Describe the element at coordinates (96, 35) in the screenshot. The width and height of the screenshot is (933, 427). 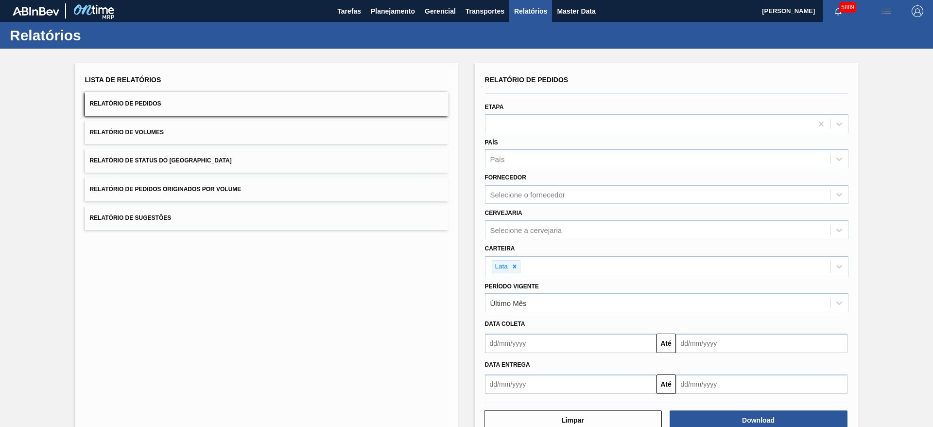
I see `h1: Relatórios` at that location.